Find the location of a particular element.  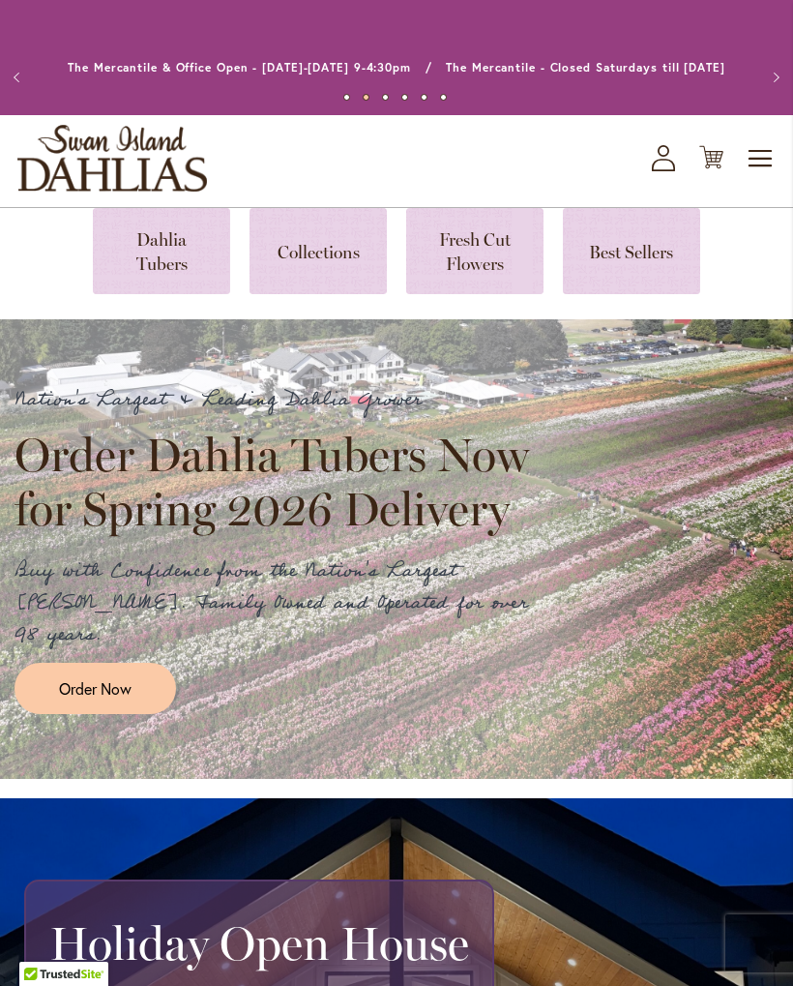

span: Order Now is located at coordinates (95, 688).